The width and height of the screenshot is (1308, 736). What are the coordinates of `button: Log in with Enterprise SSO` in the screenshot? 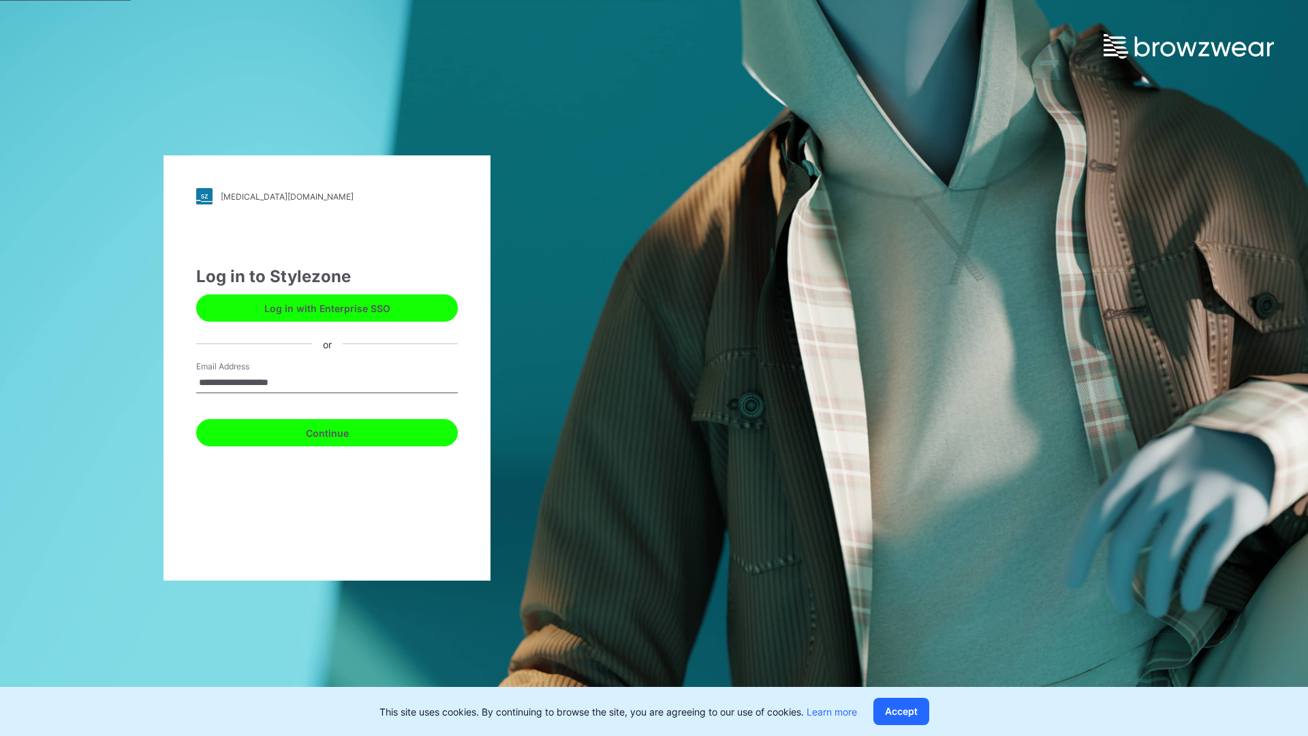 It's located at (327, 308).